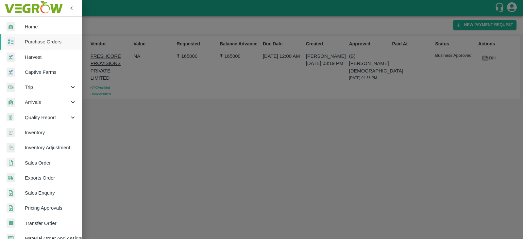 This screenshot has width=523, height=239. What do you see at coordinates (51, 163) in the screenshot?
I see `span: Sales Order` at bounding box center [51, 163].